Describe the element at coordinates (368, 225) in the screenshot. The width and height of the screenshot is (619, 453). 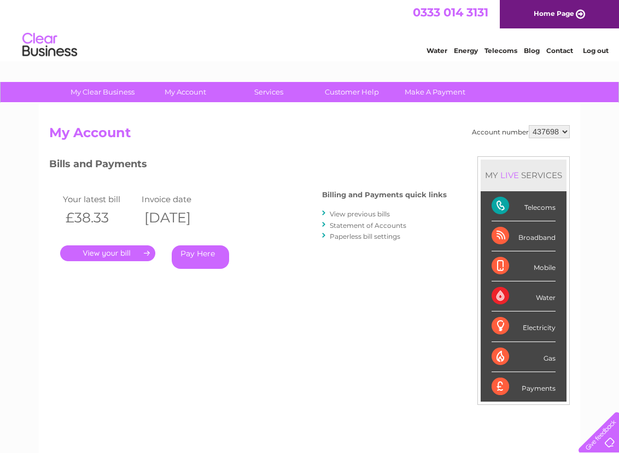
I see `a: Statement of Accounts` at that location.